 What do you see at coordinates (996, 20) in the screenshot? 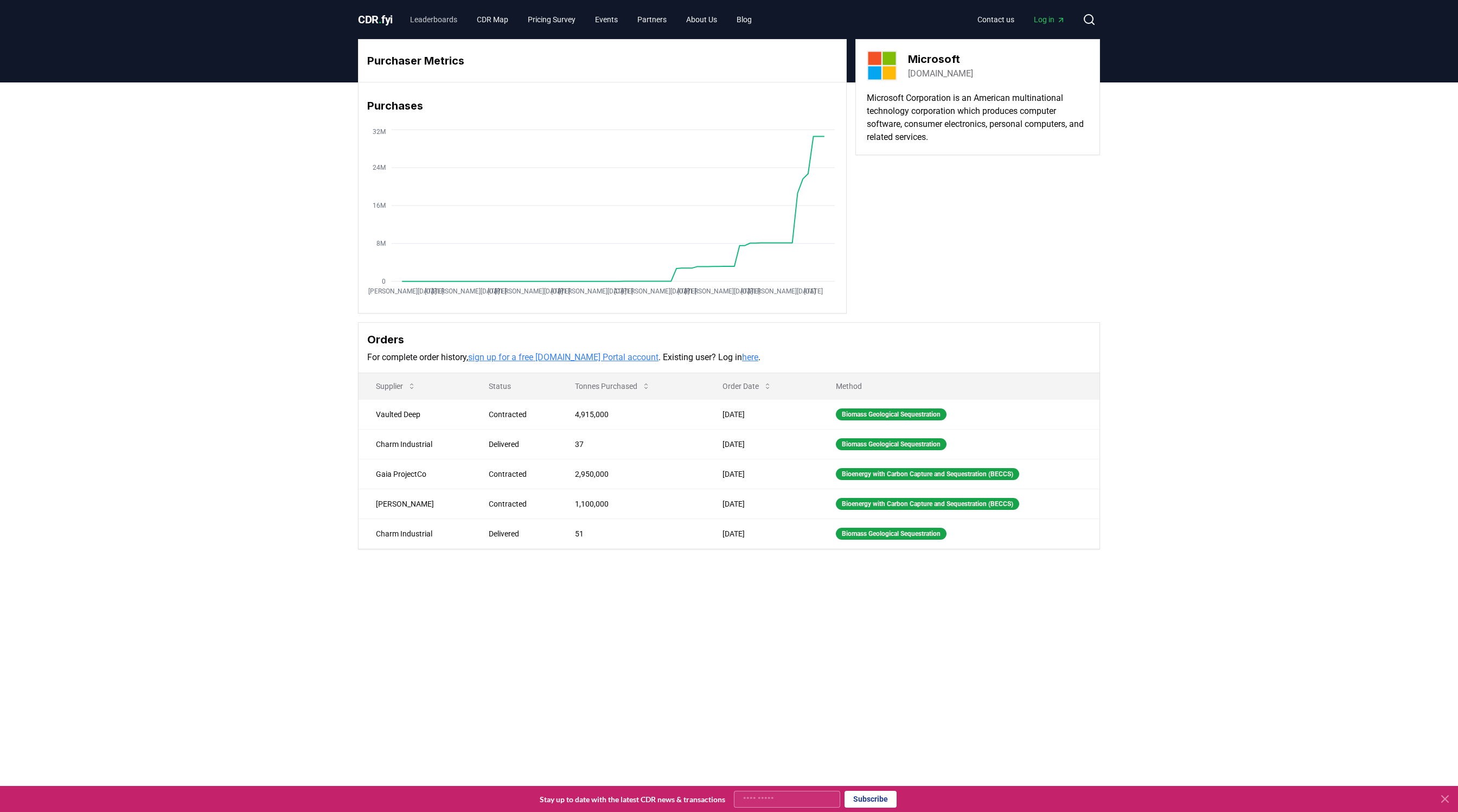
I see `a: Contact us` at bounding box center [996, 20].